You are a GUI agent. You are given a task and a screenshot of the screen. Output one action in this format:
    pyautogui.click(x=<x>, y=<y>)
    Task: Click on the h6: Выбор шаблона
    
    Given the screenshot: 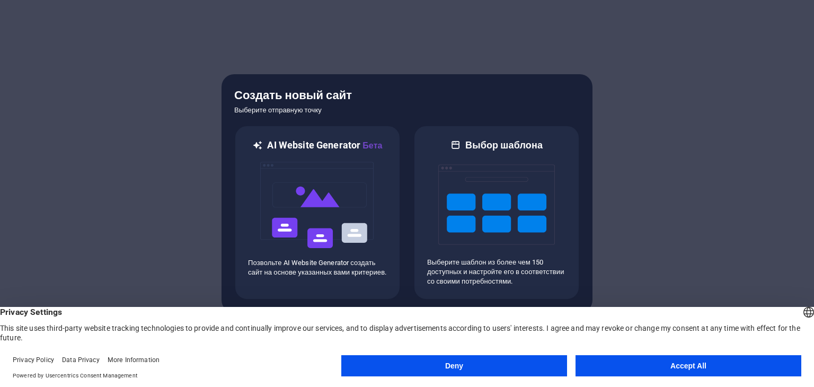 What is the action you would take?
    pyautogui.click(x=504, y=145)
    